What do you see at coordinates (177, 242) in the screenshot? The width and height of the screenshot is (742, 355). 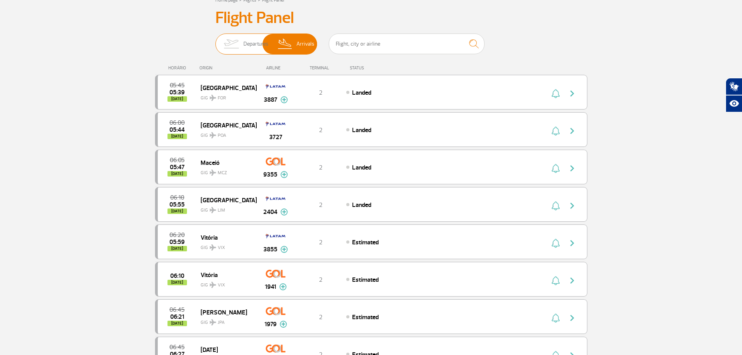 I see `span: 2025-09-30 05:59:00` at bounding box center [177, 242].